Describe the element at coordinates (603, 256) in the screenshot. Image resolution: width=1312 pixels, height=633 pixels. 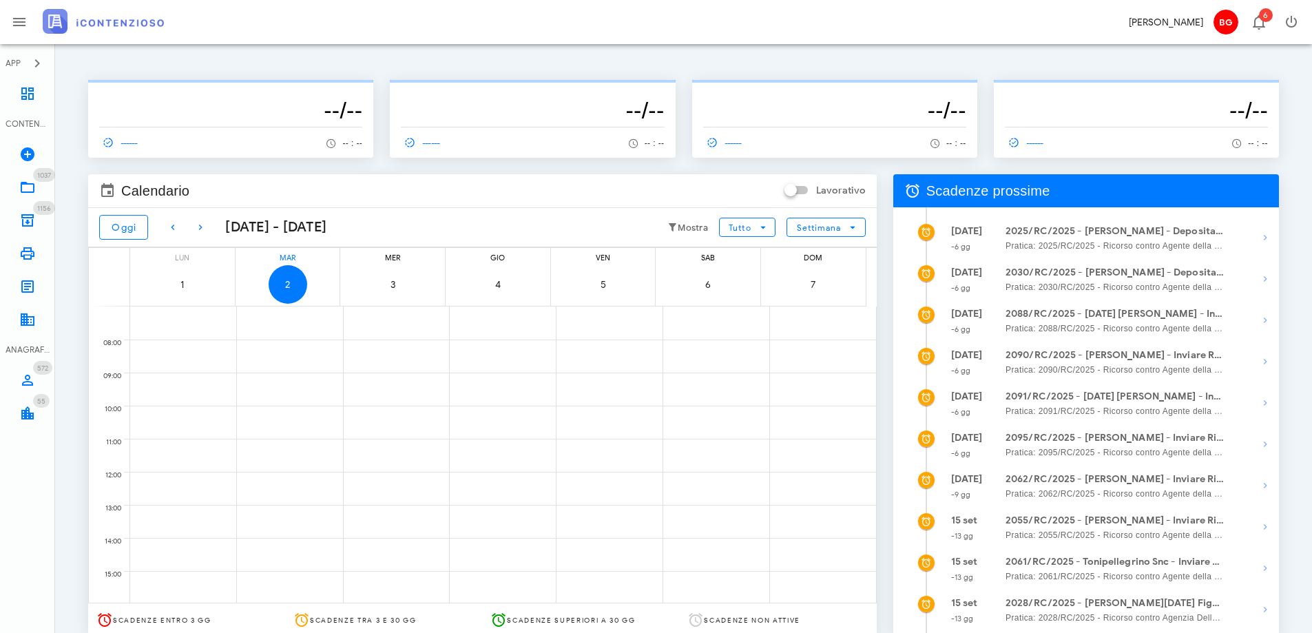
I see `div: ven` at that location.